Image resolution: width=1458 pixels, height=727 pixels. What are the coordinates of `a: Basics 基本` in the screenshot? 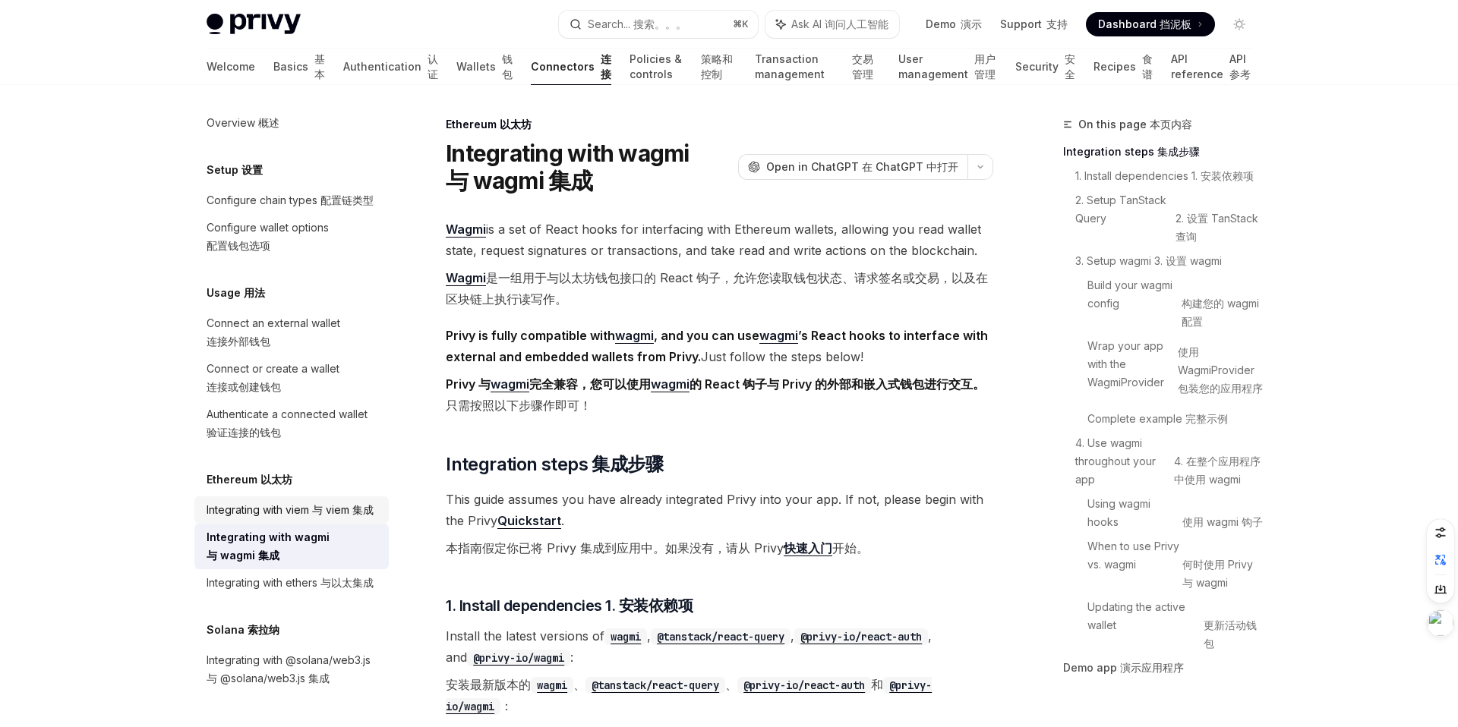 It's located at (299, 67).